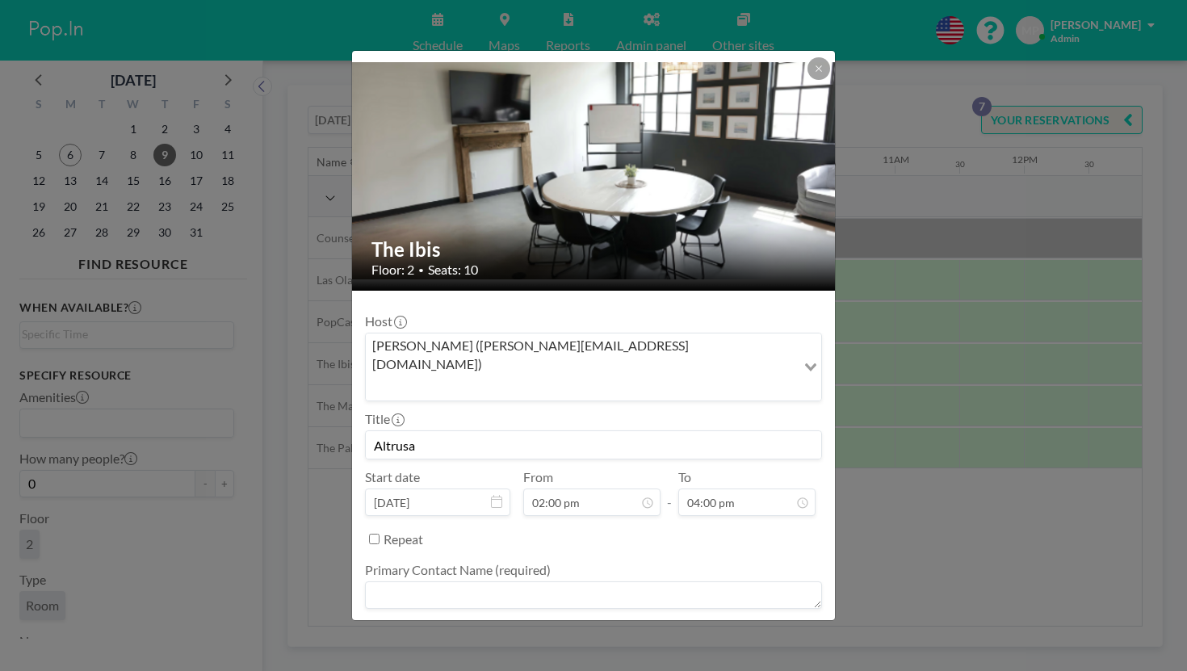 The height and width of the screenshot is (671, 1187). I want to click on label: Host, so click(385, 321).